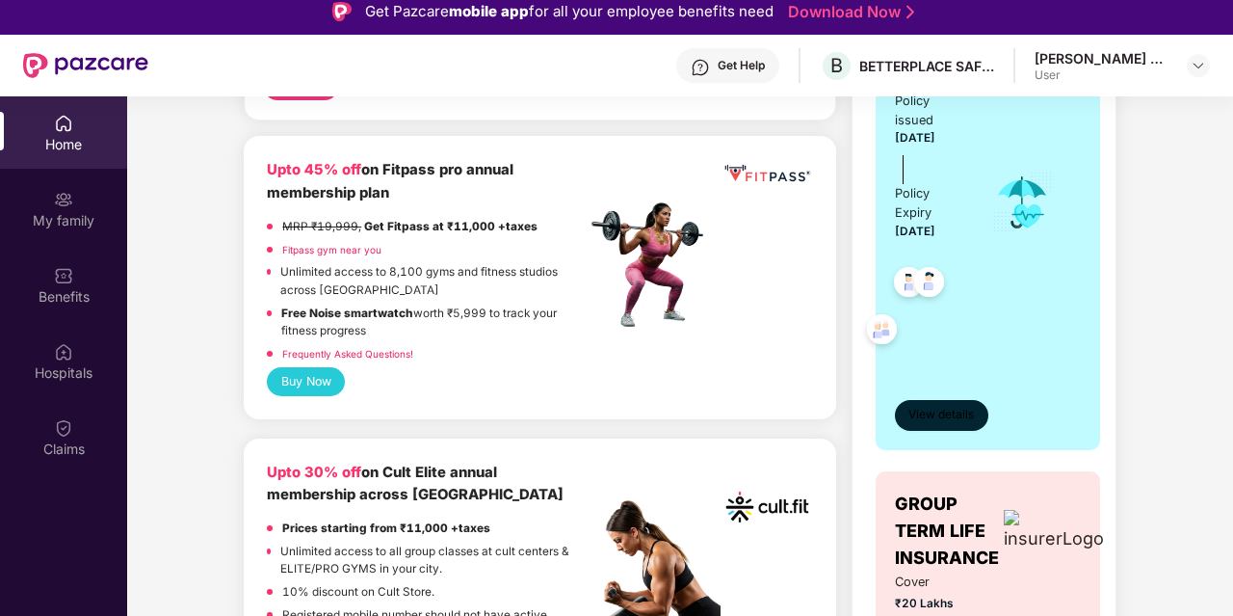 The width and height of the screenshot is (1233, 616). I want to click on p: Unlimited access to all group classes at cult centers & ELITE/PRO GYMS in your city., so click(432, 560).